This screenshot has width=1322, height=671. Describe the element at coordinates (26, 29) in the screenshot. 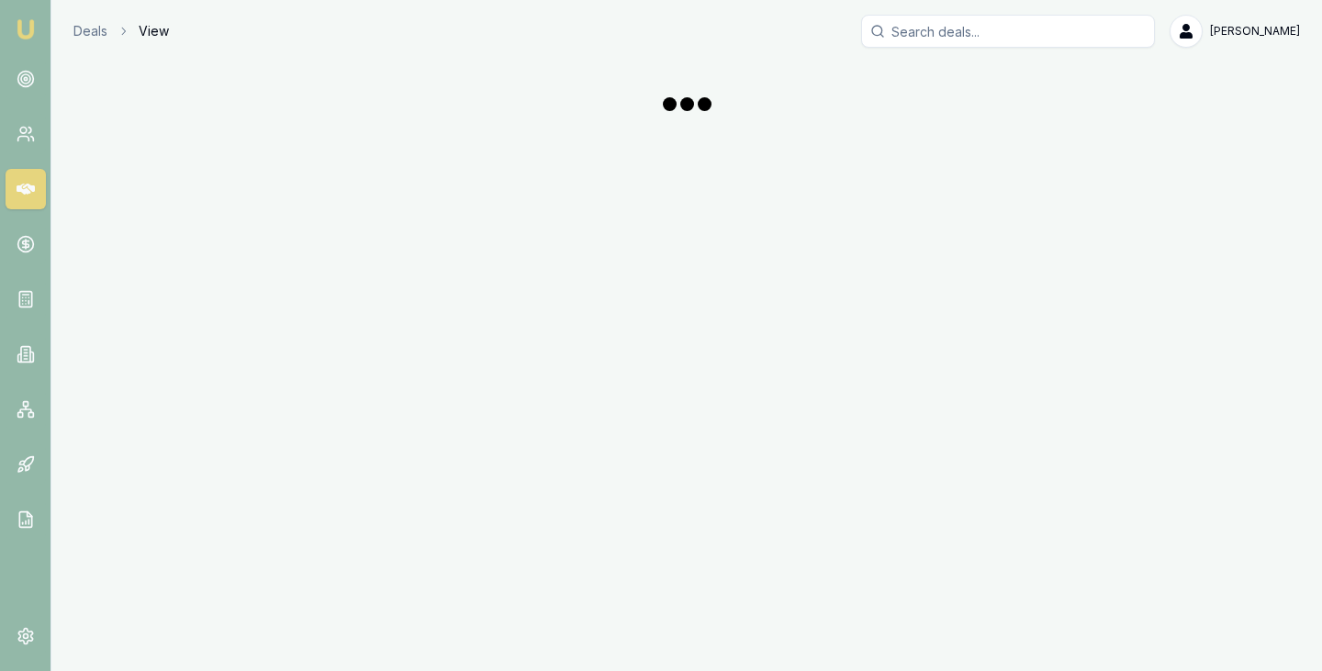

I see `img: emu-icon-u.png` at that location.